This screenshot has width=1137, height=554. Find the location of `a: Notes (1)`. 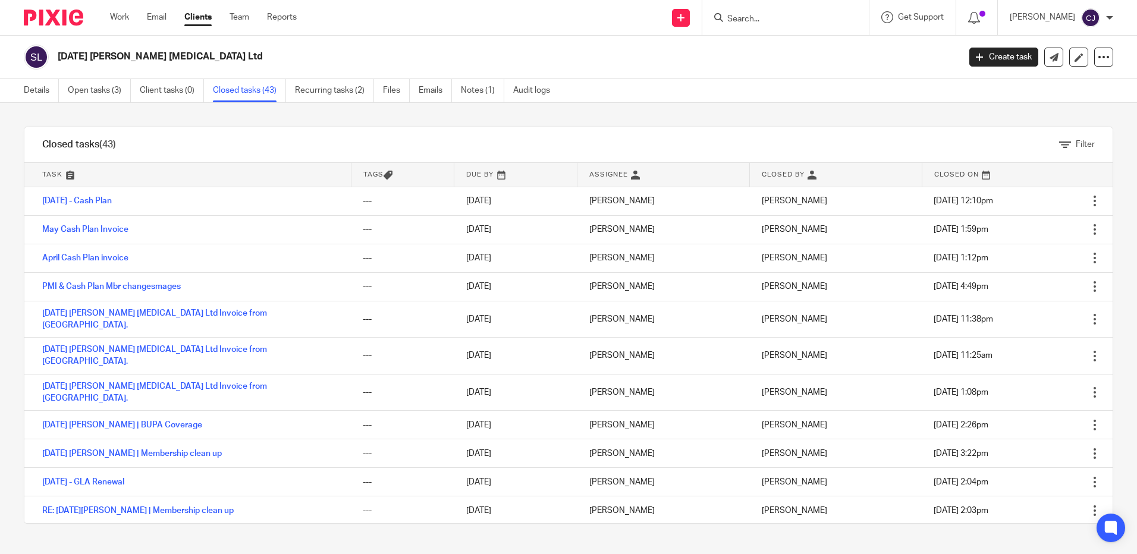

a: Notes (1) is located at coordinates (482, 90).